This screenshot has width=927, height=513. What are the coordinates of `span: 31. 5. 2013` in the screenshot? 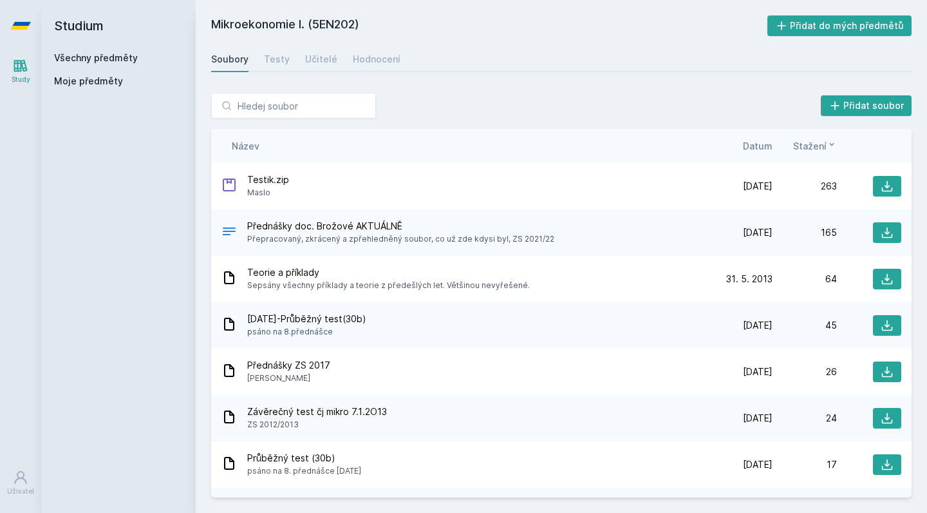 It's located at (750, 279).